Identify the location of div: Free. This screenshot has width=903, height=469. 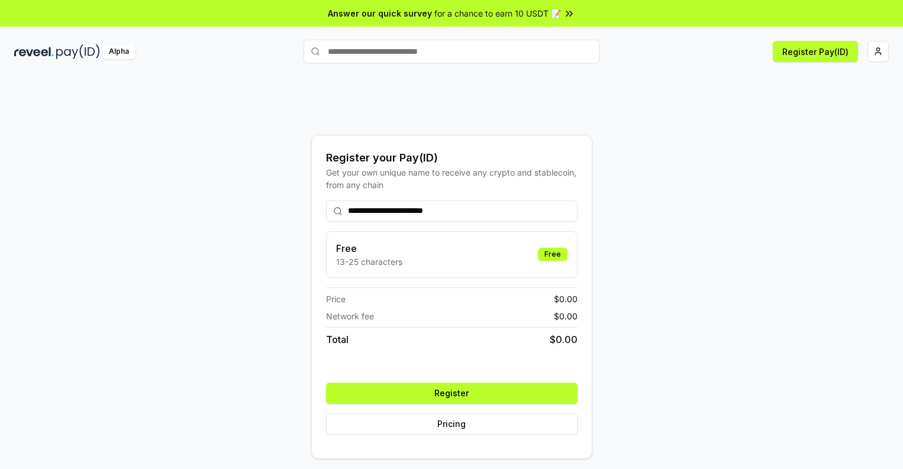
(553, 255).